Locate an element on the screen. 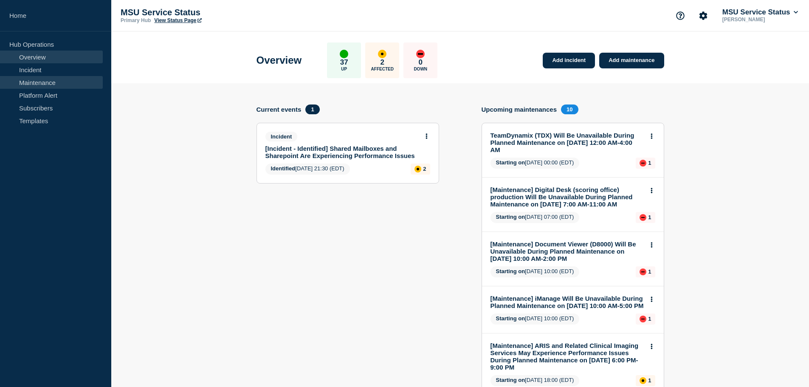  span: 1 is located at coordinates (312, 109).